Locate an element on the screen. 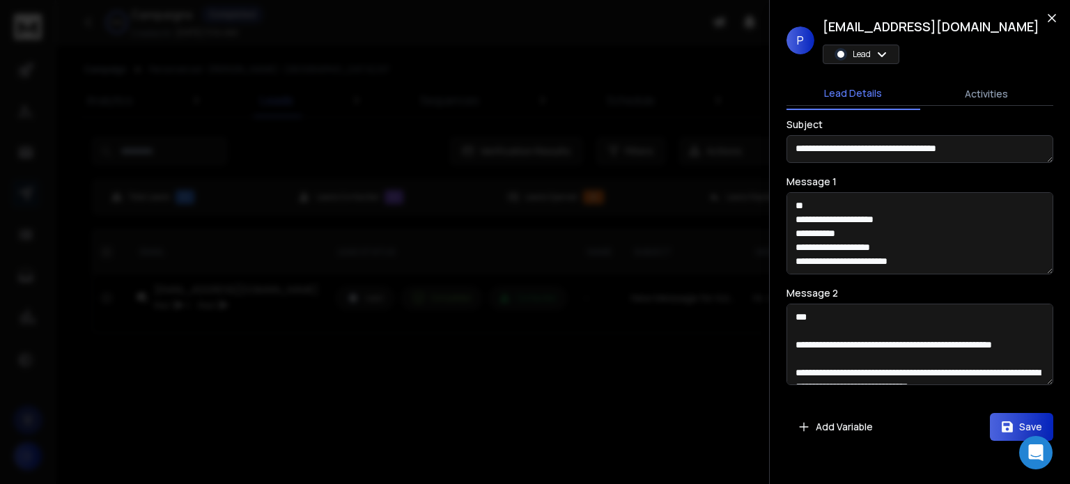 The width and height of the screenshot is (1070, 484). button: Add Variable is located at coordinates (835, 427).